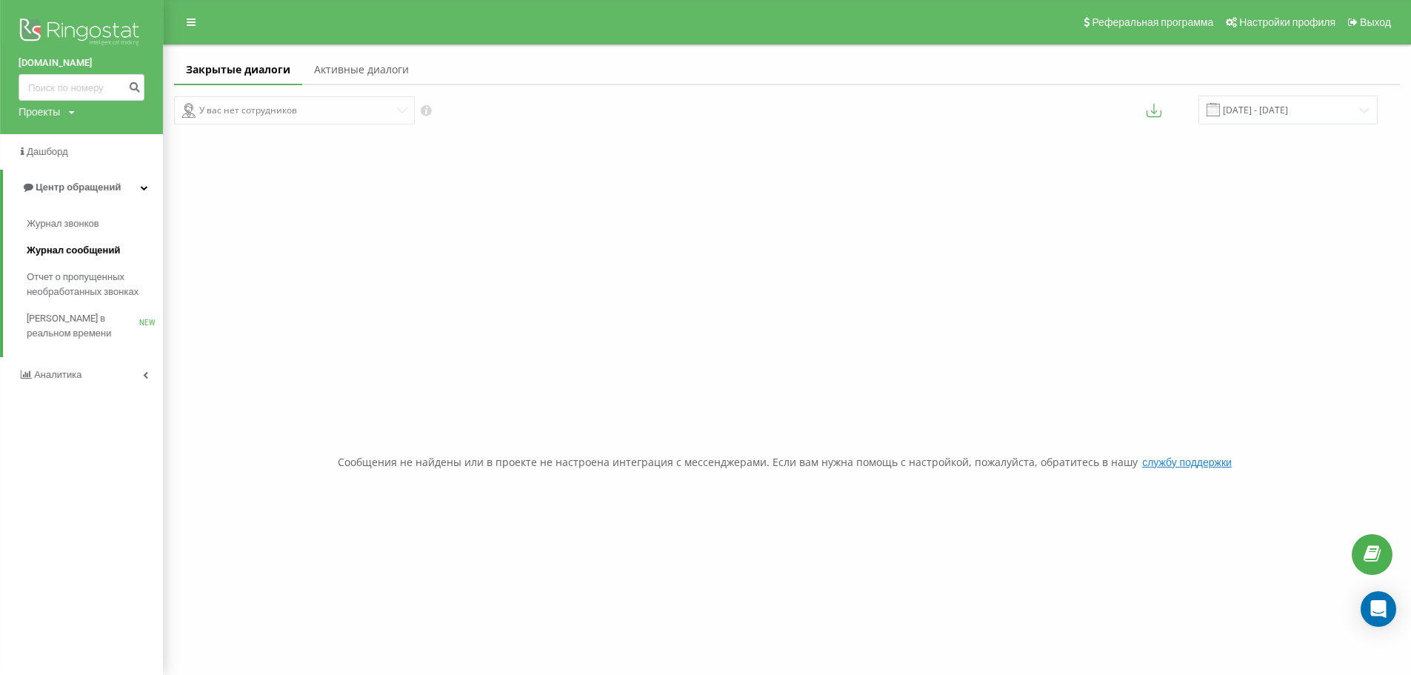 This screenshot has width=1411, height=675. Describe the element at coordinates (95, 284) in the screenshot. I see `a: Отчет о пропущенных необработанных звонках` at that location.